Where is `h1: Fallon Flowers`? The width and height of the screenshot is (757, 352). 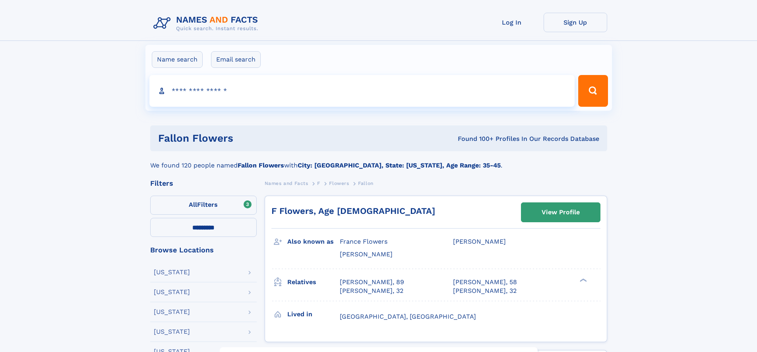
h1: Fallon Flowers is located at coordinates (252, 138).